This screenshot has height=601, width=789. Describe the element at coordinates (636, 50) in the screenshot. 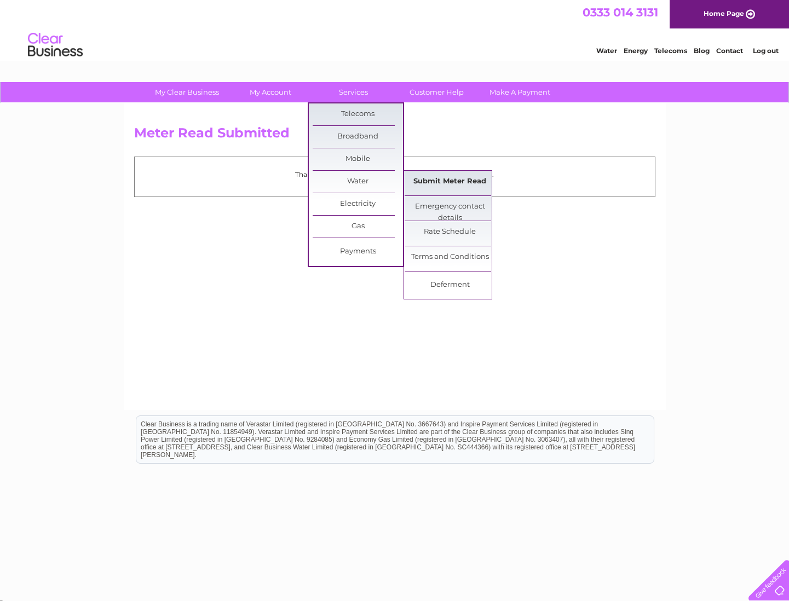

I see `a: Energy` at that location.